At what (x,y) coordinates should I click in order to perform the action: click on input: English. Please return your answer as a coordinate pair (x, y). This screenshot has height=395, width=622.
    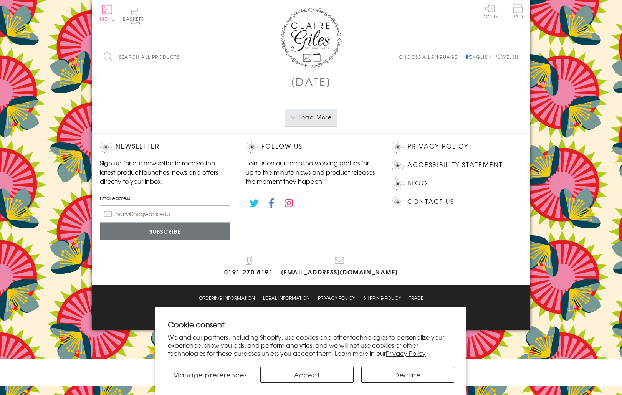
    Looking at the image, I should click on (467, 56).